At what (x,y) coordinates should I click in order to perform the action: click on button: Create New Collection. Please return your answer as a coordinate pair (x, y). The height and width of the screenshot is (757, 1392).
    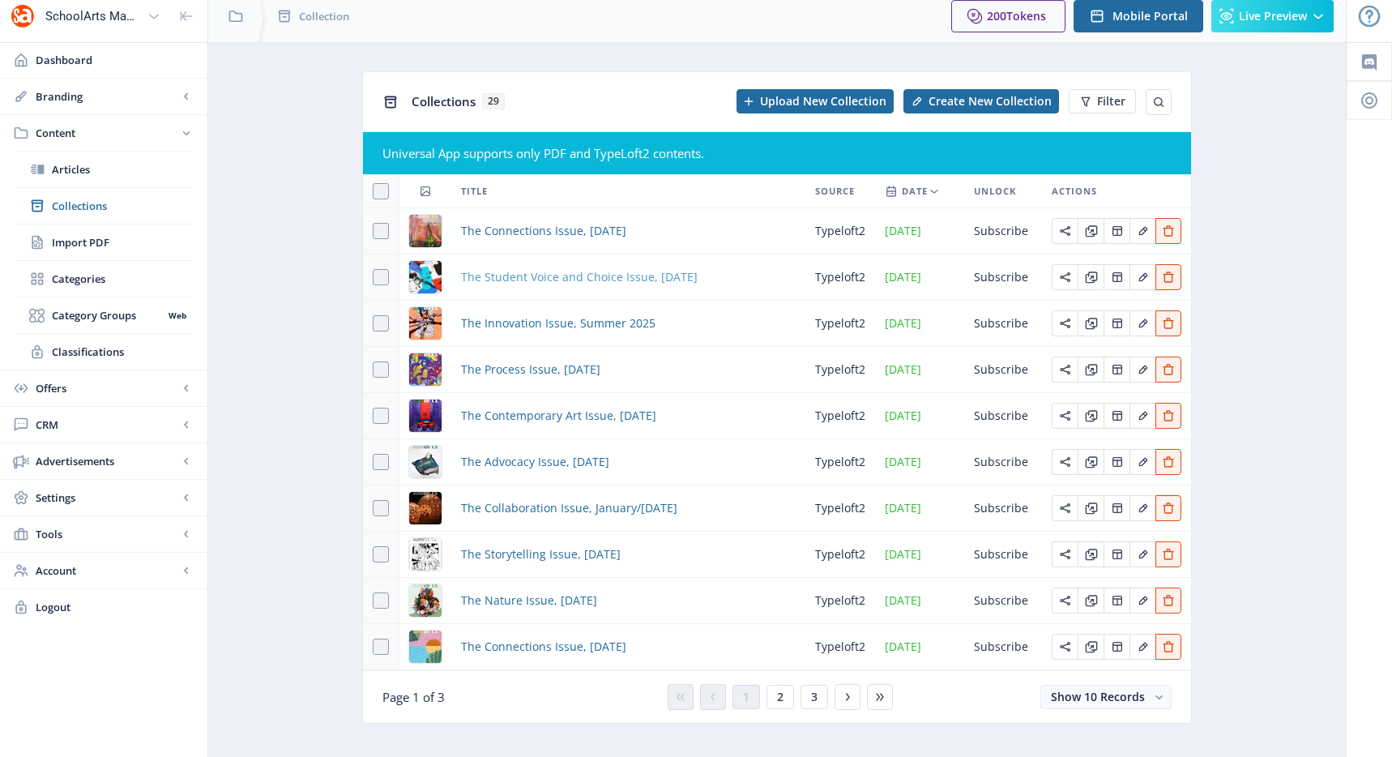
    Looking at the image, I should click on (981, 101).